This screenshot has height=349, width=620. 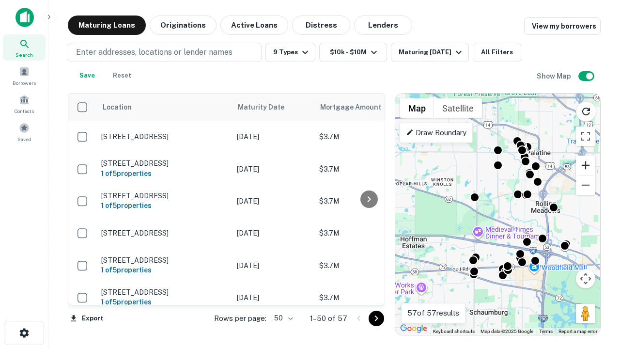 I want to click on div: Contacts, so click(x=24, y=104).